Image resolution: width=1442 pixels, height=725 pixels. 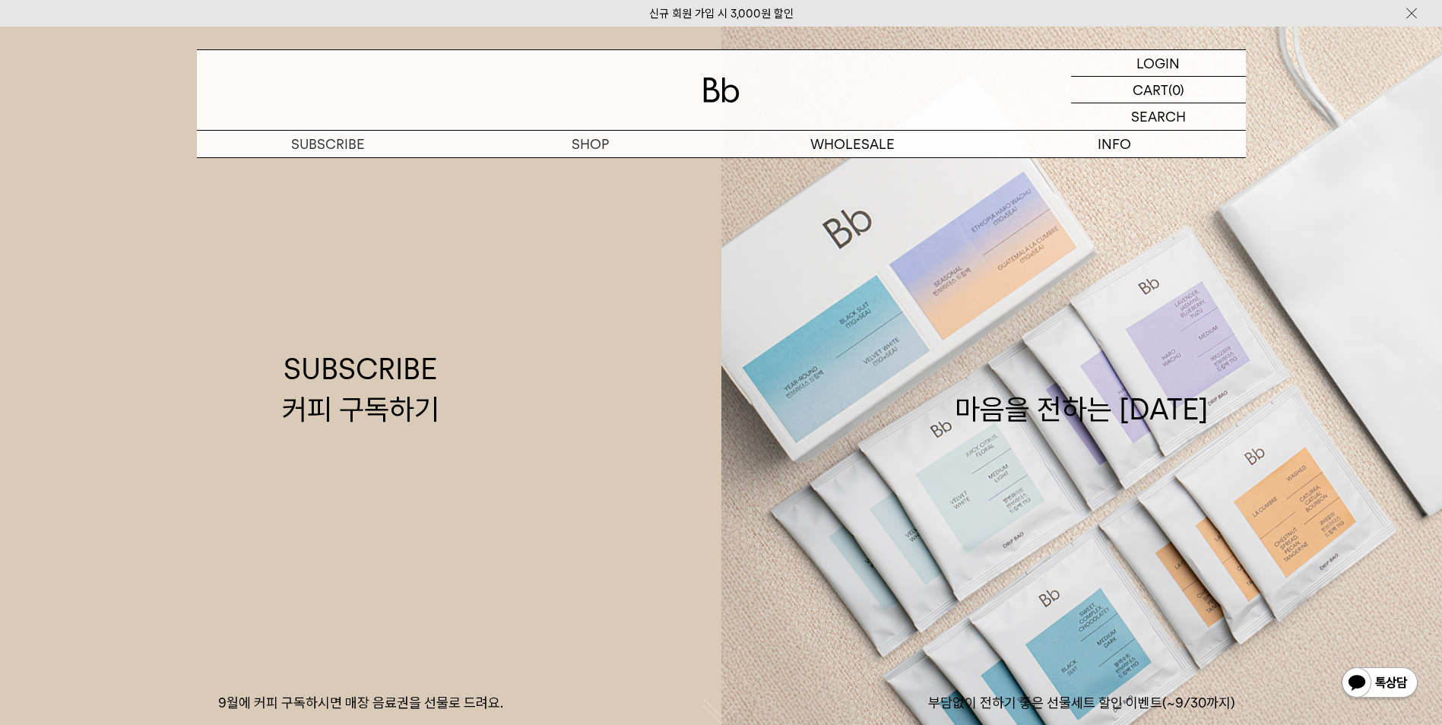 What do you see at coordinates (328, 144) in the screenshot?
I see `a: SUBSCRIBE` at bounding box center [328, 144].